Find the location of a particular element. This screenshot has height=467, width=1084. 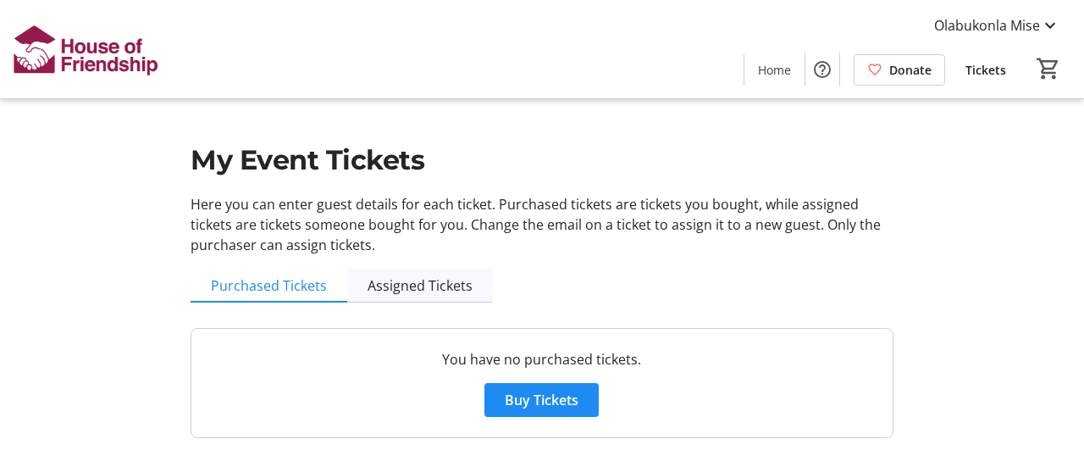

button: Cart is located at coordinates (1049, 69).